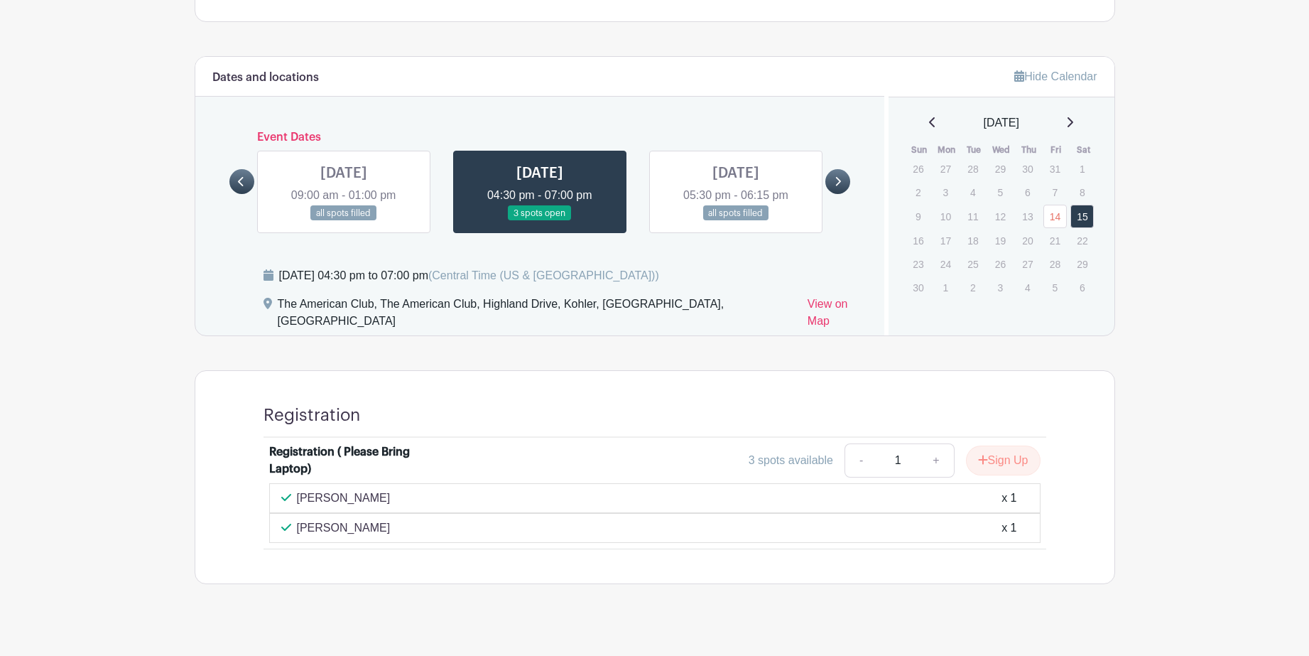 Image resolution: width=1309 pixels, height=656 pixels. I want to click on a: 14, so click(1055, 216).